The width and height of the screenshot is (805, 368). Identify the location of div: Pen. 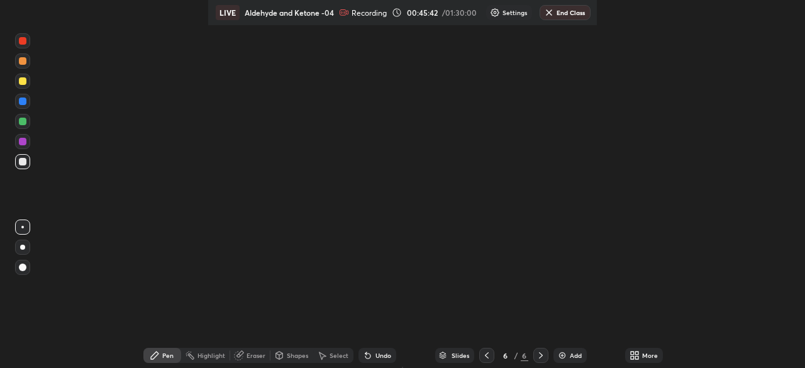
(168, 355).